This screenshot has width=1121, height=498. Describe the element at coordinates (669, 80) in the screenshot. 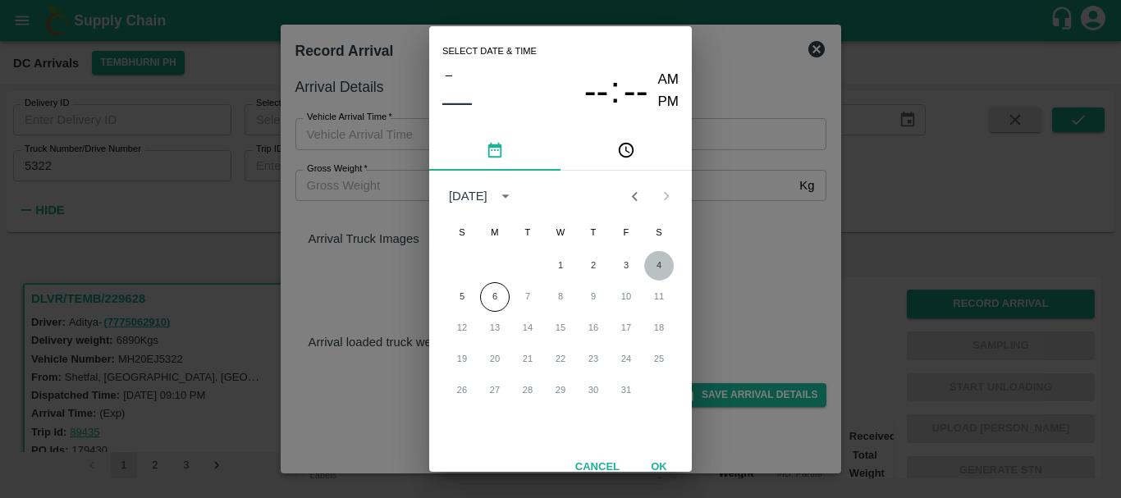

I see `button: AM` at that location.